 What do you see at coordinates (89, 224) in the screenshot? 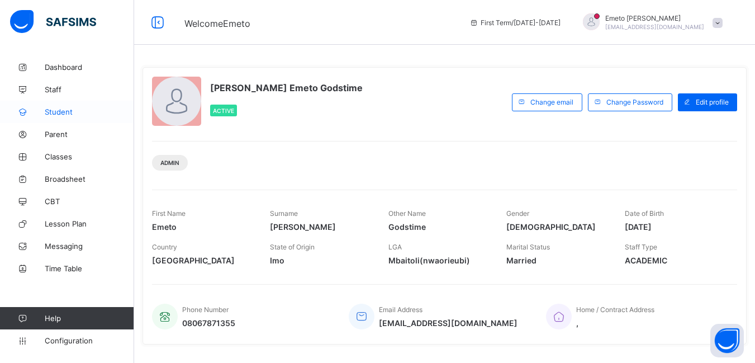
I see `span: Lesson Plan` at bounding box center [89, 224].